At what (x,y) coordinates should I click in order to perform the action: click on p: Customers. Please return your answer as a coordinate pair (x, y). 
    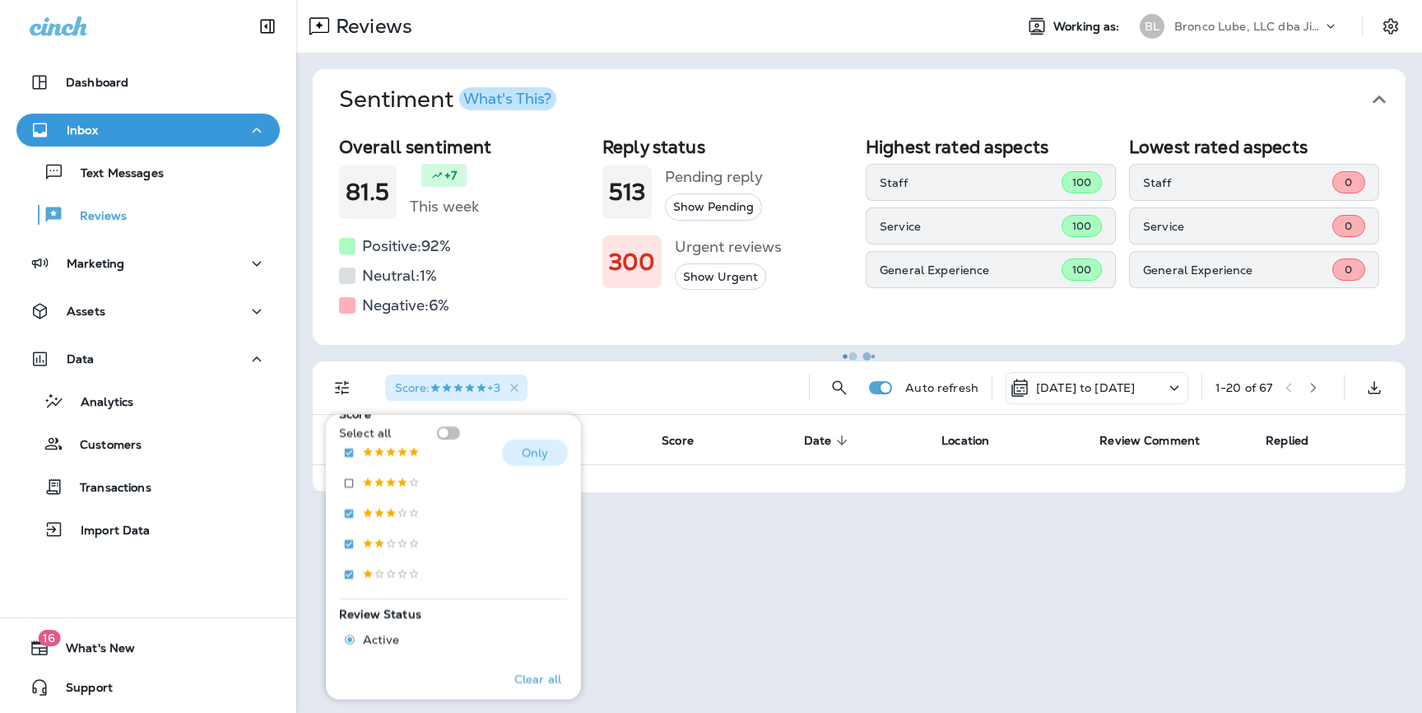
    Looking at the image, I should click on (102, 445).